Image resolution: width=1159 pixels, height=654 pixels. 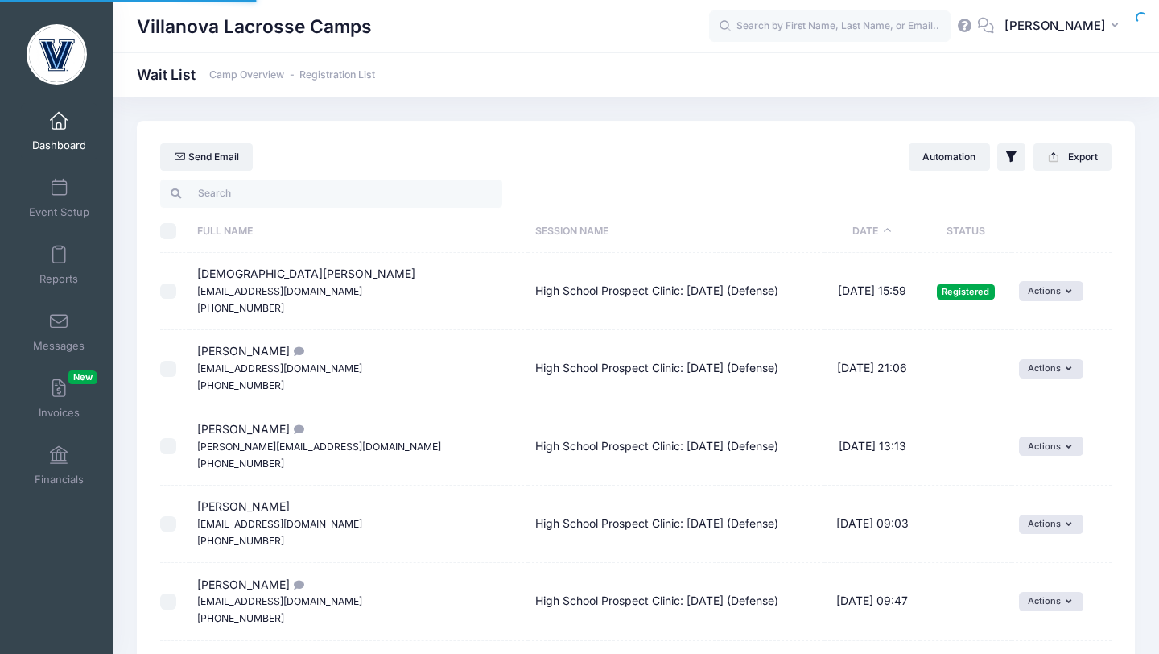 What do you see at coordinates (256, 74) in the screenshot?
I see `h1: Wait List` at bounding box center [256, 74].